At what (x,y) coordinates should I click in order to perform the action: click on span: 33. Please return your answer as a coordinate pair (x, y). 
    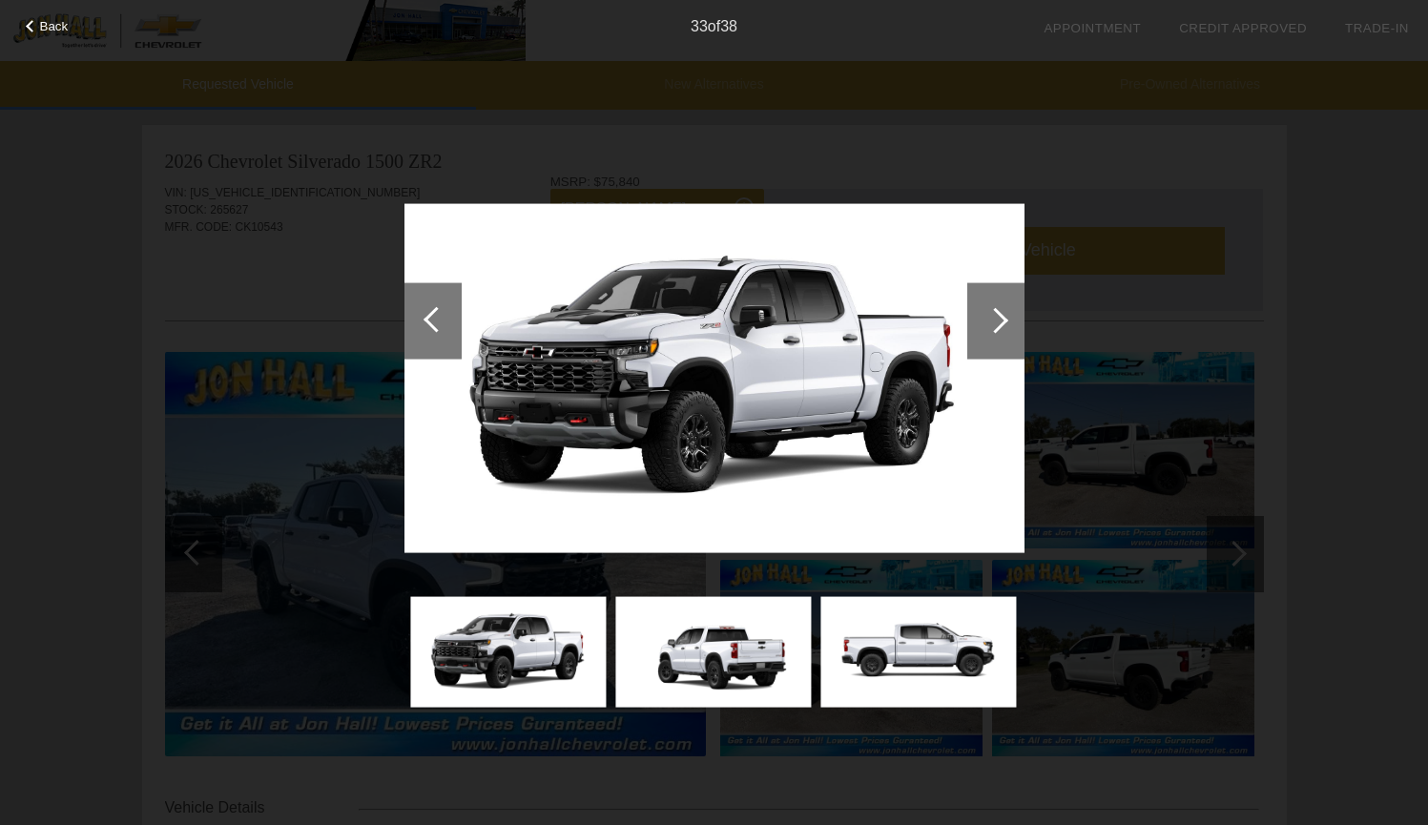
    Looking at the image, I should click on (699, 26).